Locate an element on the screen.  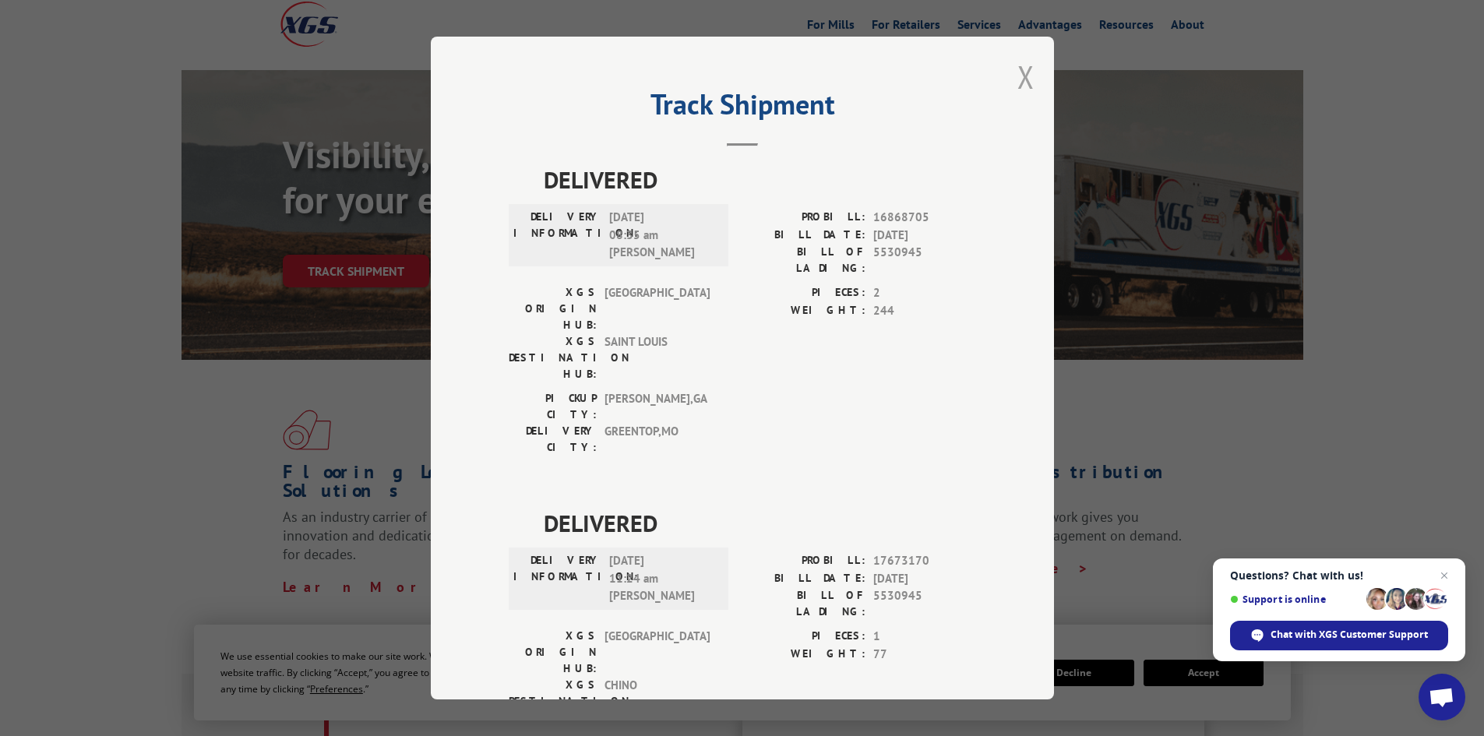
span: Questions? Chat with us! is located at coordinates (1339, 576).